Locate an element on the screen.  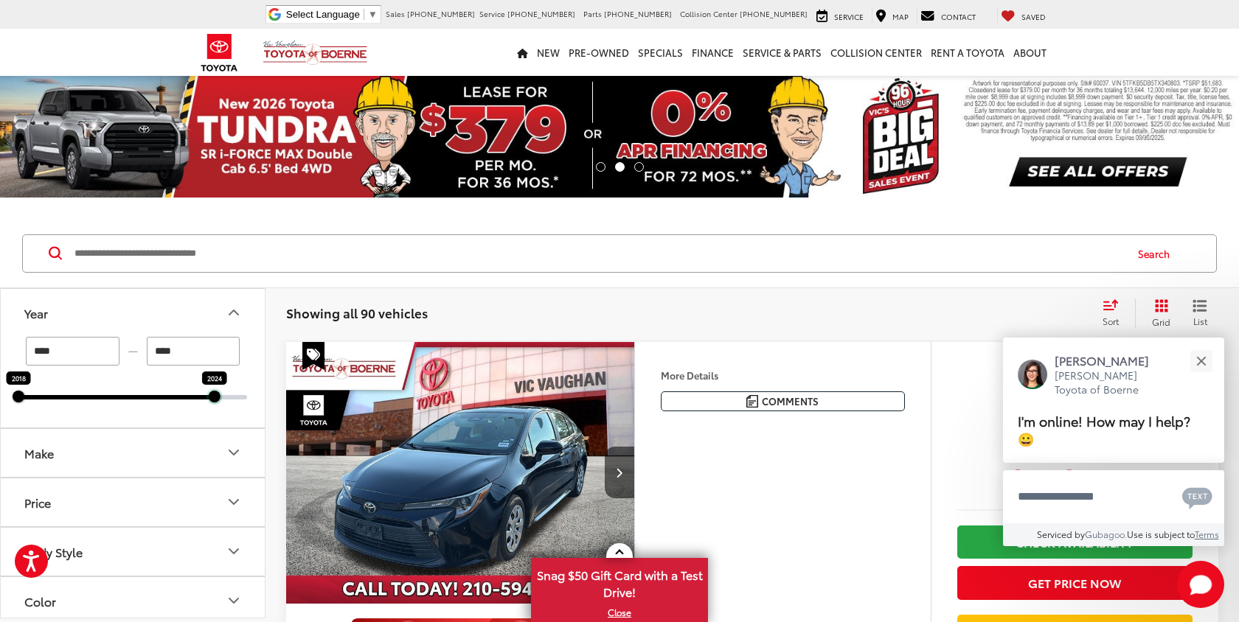
span: Sales is located at coordinates (395, 13).